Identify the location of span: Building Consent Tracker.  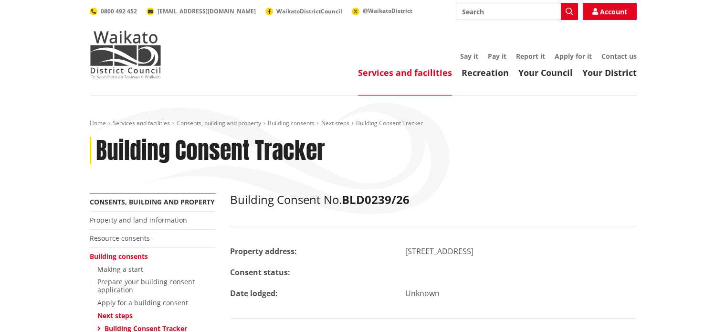
(389, 123).